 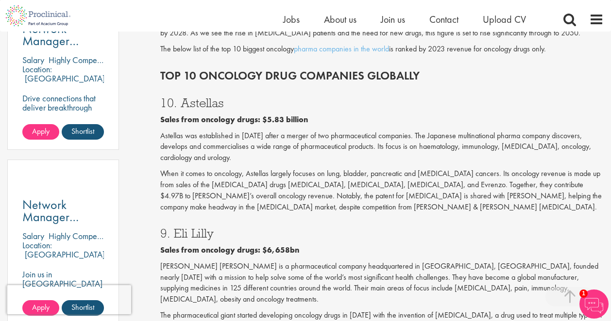 I want to click on img: Chatbot, so click(x=594, y=304).